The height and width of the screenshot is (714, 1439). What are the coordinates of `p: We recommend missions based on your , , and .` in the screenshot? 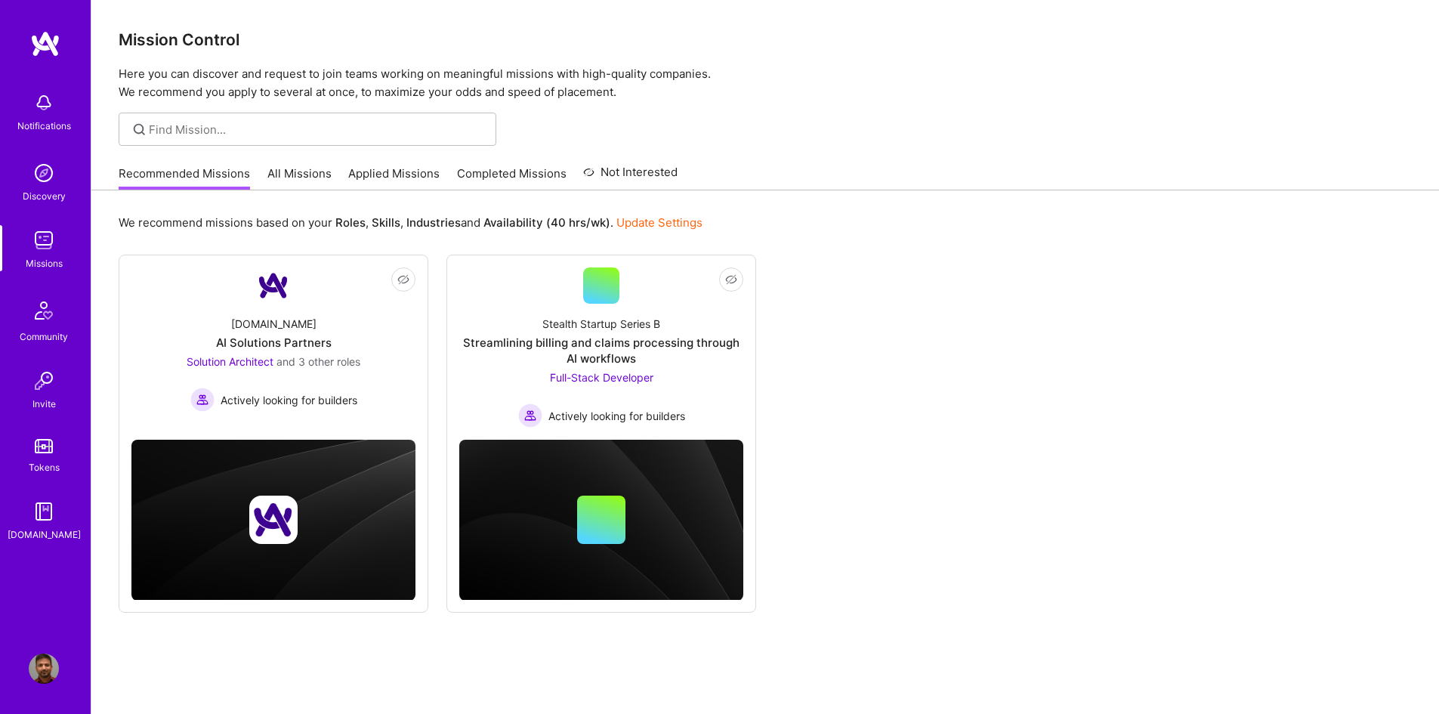 It's located at (410, 222).